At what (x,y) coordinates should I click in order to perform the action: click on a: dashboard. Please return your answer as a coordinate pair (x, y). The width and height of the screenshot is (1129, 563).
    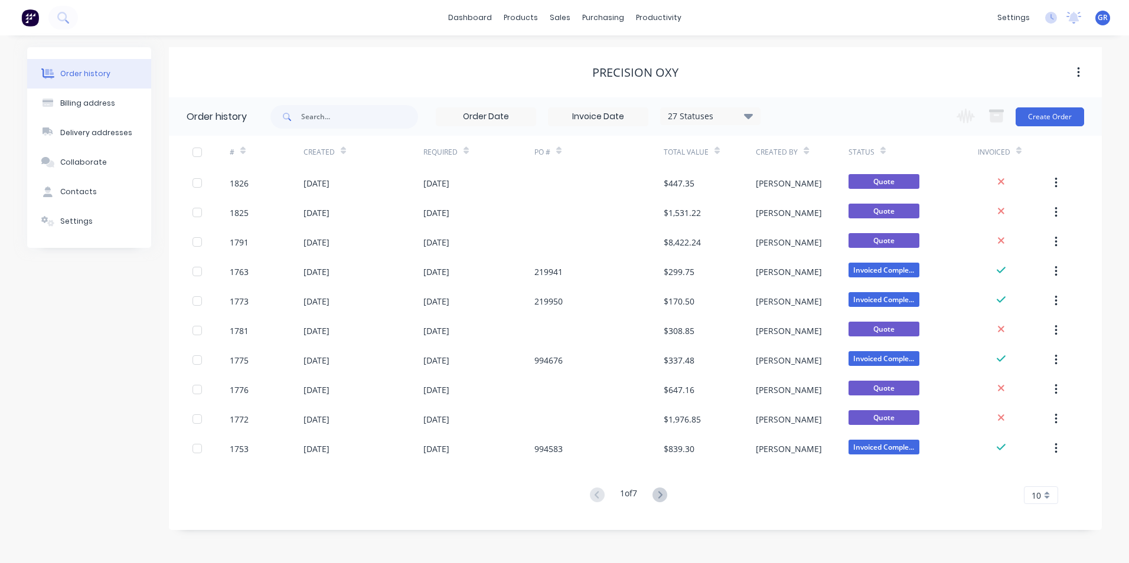
    Looking at the image, I should click on (470, 18).